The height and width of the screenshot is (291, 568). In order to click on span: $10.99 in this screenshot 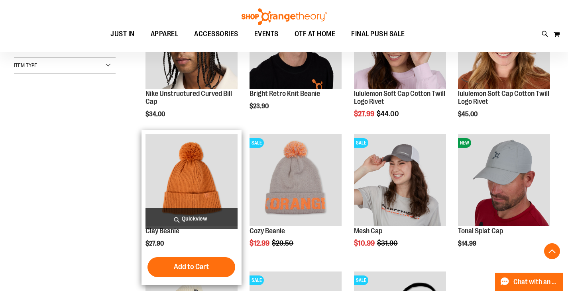, I will do `click(365, 243)`.